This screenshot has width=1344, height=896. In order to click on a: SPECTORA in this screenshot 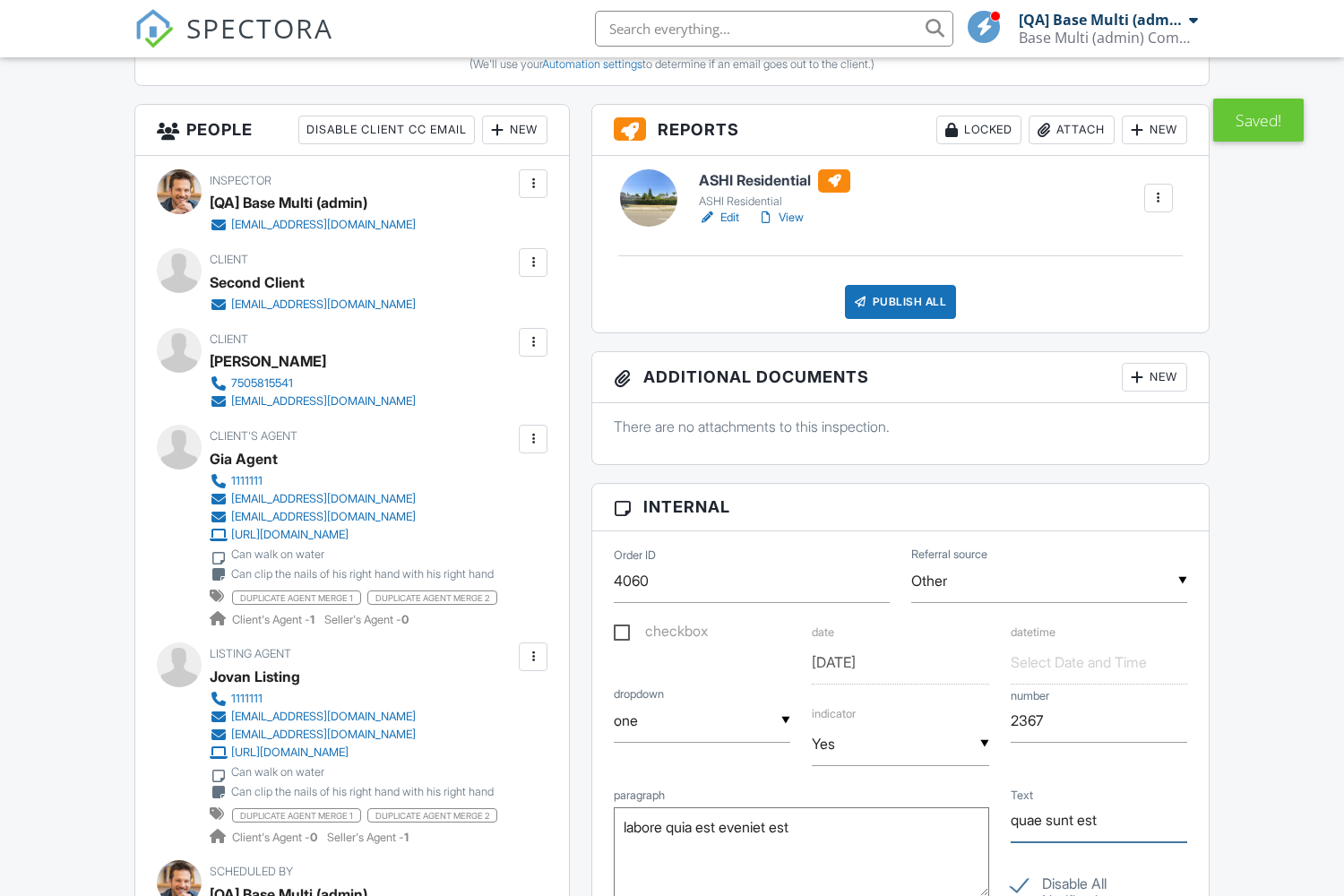, I will do `click(234, 43)`.